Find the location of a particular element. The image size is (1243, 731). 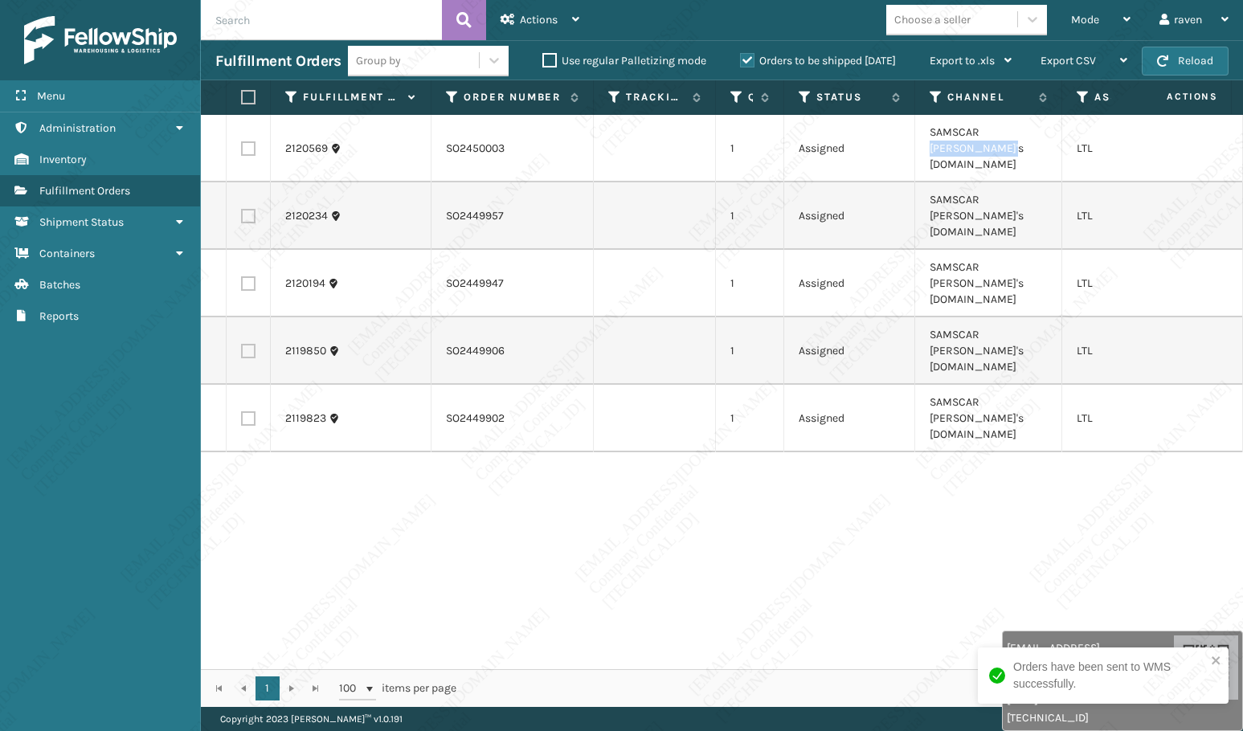

label: Channel is located at coordinates (989, 97).